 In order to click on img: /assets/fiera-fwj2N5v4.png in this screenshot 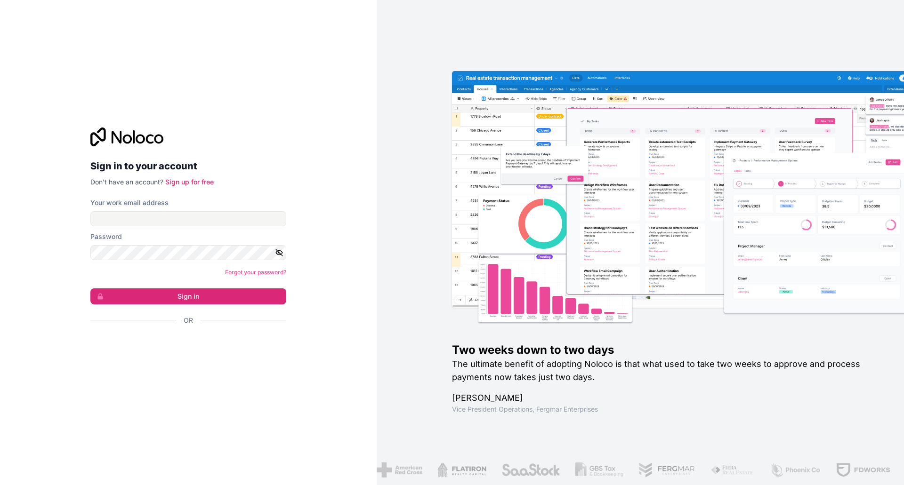, I will do `click(732, 470)`.